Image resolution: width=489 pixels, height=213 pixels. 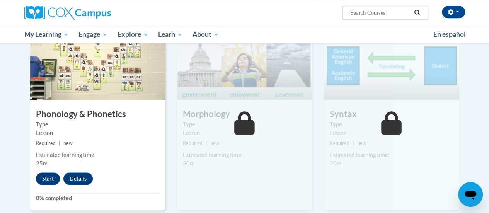 What do you see at coordinates (450, 34) in the screenshot?
I see `span: En español` at bounding box center [450, 34].